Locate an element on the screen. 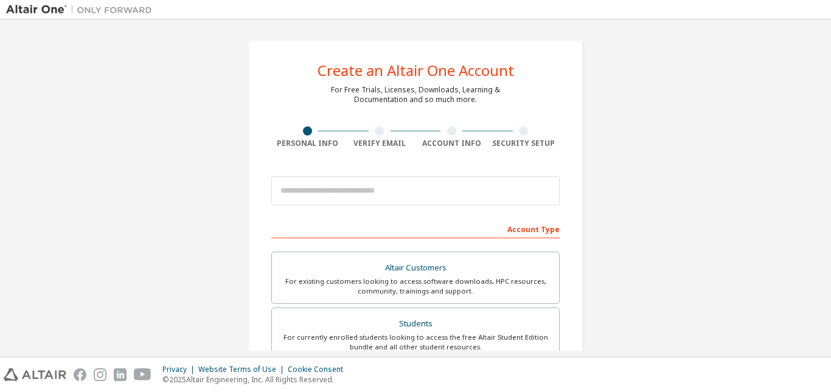  img: linkedin.svg is located at coordinates (120, 375).